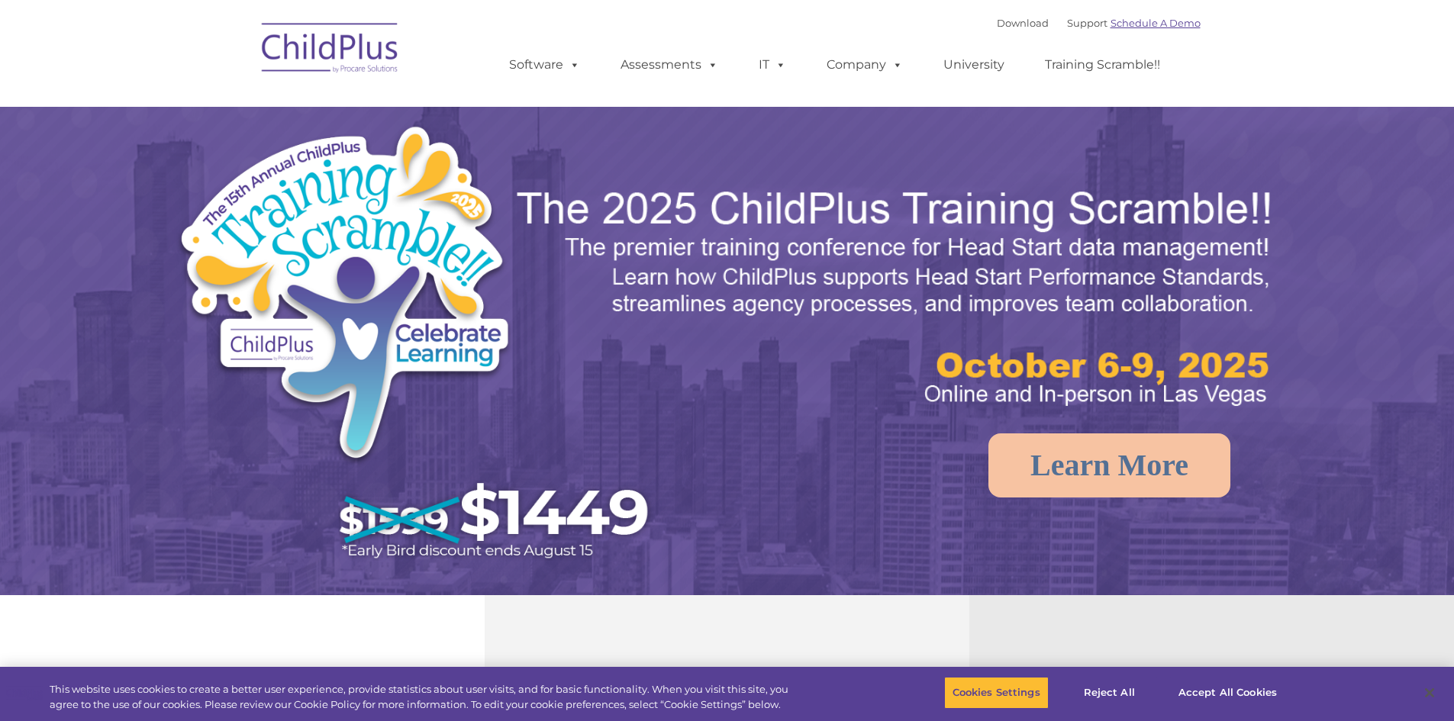 Image resolution: width=1454 pixels, height=721 pixels. Describe the element at coordinates (996, 693) in the screenshot. I see `button: Cookies Settings` at that location.